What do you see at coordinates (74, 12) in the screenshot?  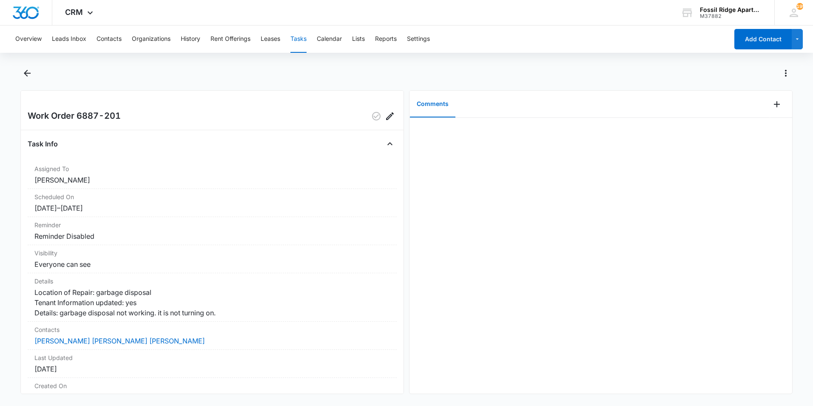 I see `span: CRM` at bounding box center [74, 12].